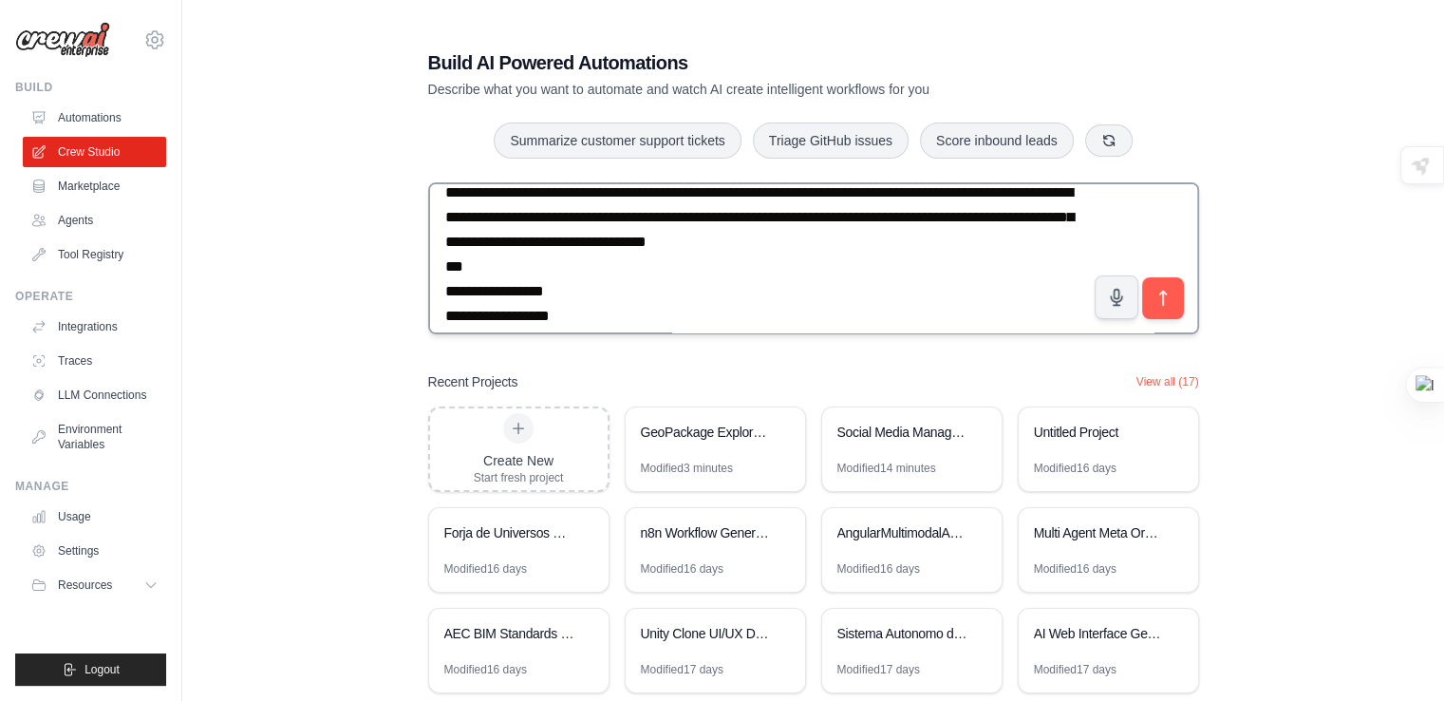 Image resolution: width=1444 pixels, height=701 pixels. What do you see at coordinates (747, 63) in the screenshot?
I see `h1: Build AI Powered Automations` at bounding box center [747, 63].